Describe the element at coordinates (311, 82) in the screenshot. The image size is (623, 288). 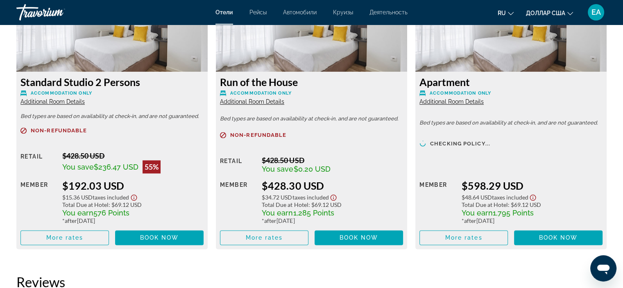
I see `h3: Run of the House` at that location.